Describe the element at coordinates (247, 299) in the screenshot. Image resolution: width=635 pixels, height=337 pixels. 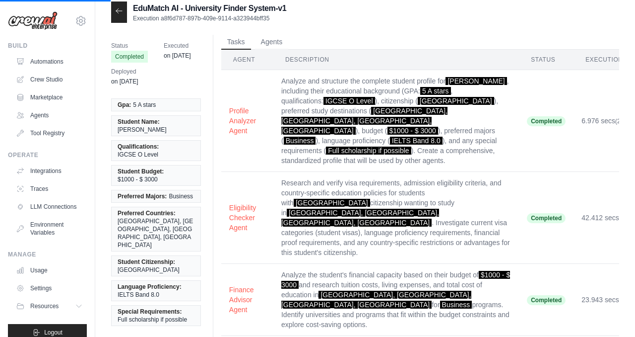
I see `button: Finance Advisor Agent` at that location.